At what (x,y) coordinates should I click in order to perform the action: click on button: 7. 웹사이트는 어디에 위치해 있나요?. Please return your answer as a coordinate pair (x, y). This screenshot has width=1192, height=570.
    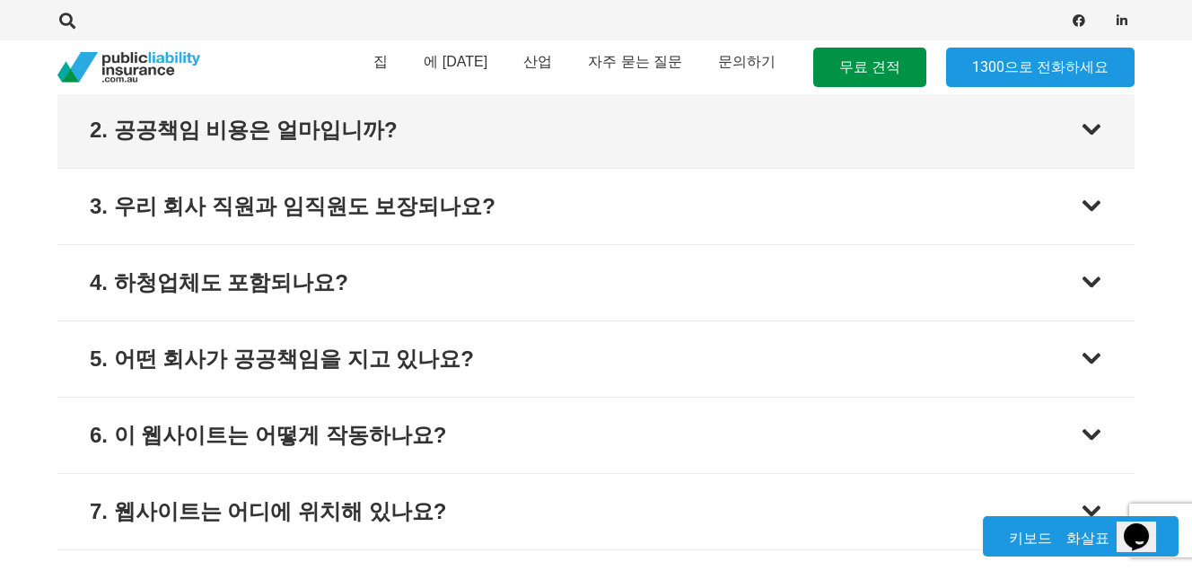
    Looking at the image, I should click on (596, 512).